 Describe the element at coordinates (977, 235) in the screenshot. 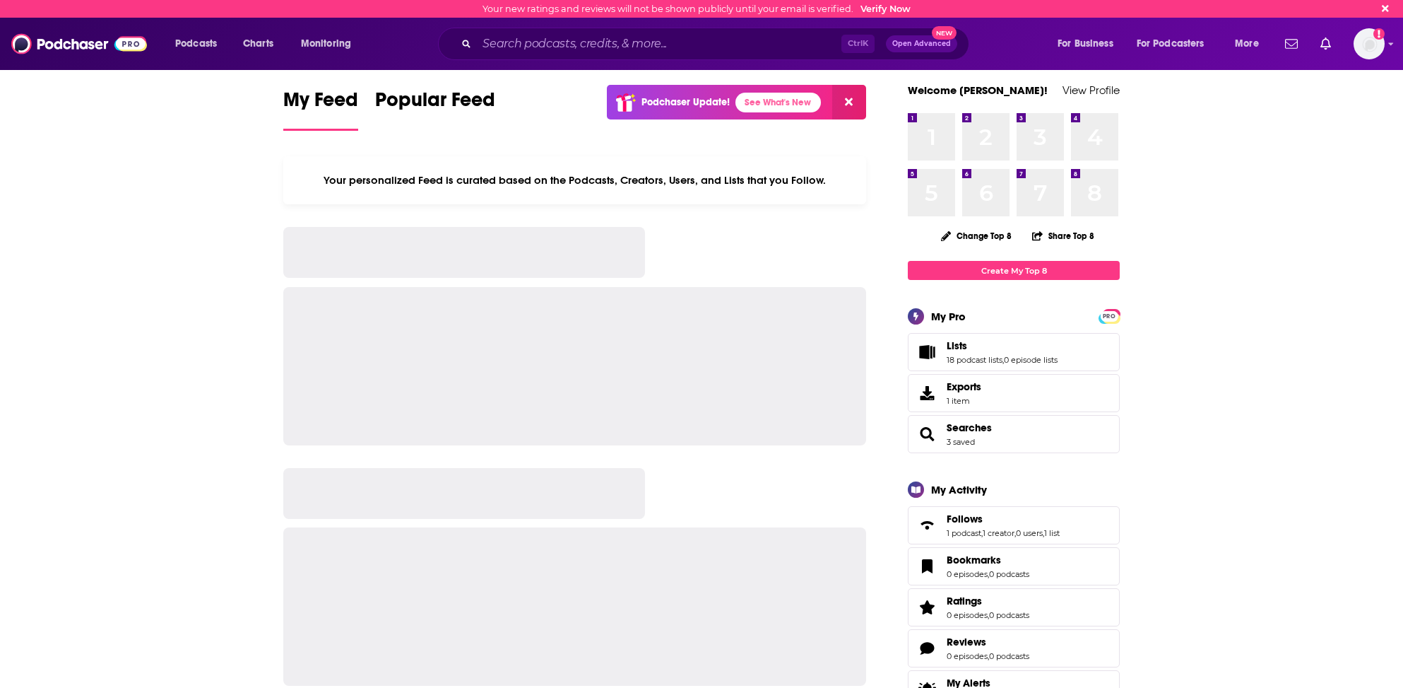

I see `button: Change Top 8` at that location.